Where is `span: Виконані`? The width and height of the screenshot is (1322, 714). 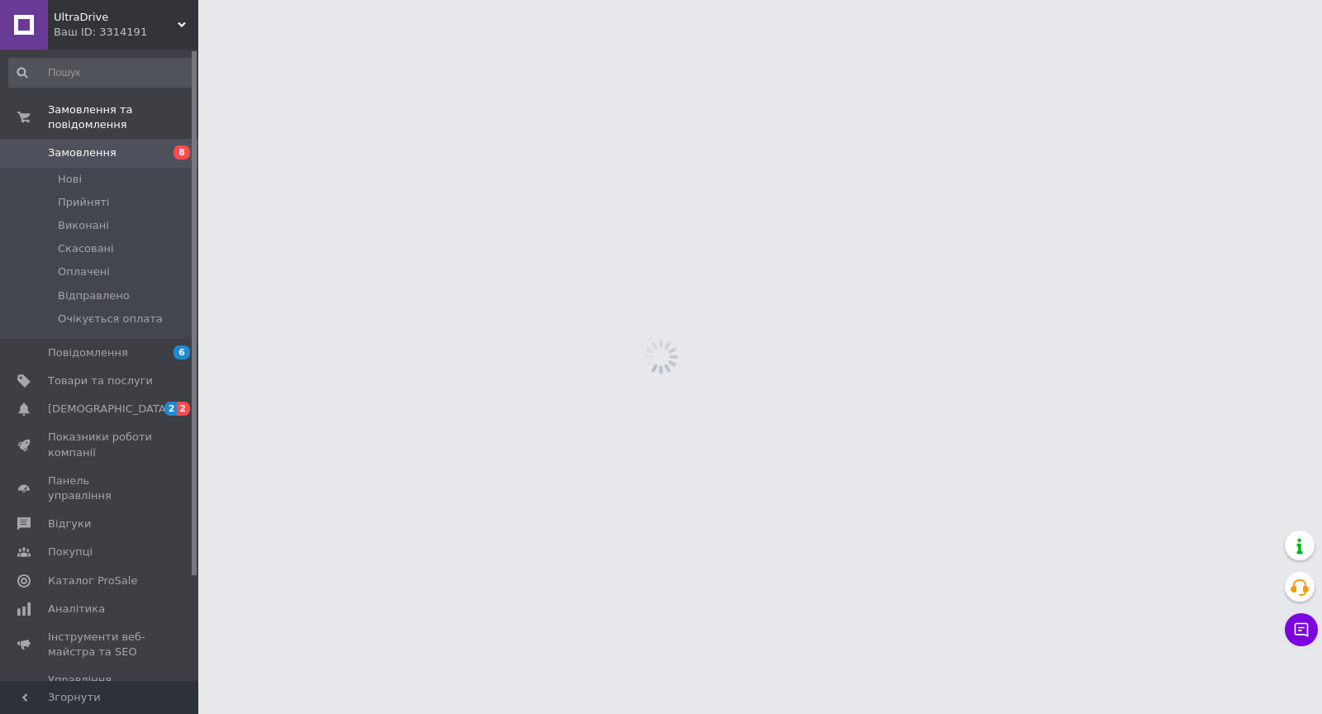
span: Виконані is located at coordinates (83, 226).